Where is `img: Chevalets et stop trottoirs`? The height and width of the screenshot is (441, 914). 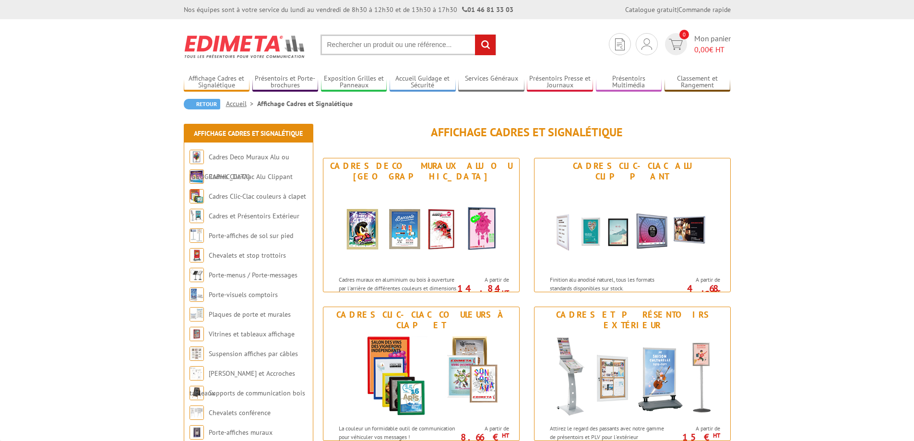
img: Chevalets et stop trottoirs is located at coordinates (197, 255).